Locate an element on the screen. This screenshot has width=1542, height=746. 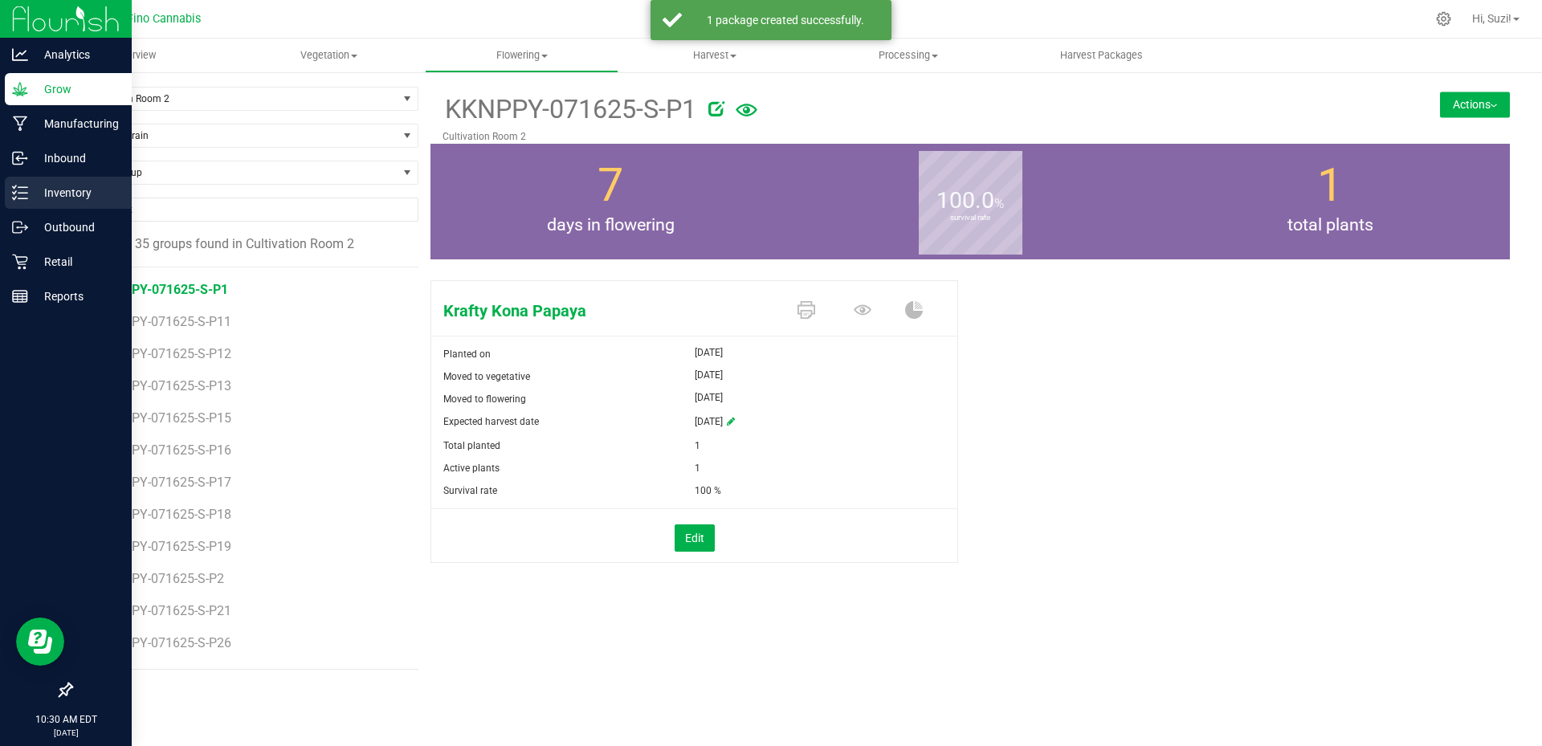
p: Manufacturing is located at coordinates (76, 124).